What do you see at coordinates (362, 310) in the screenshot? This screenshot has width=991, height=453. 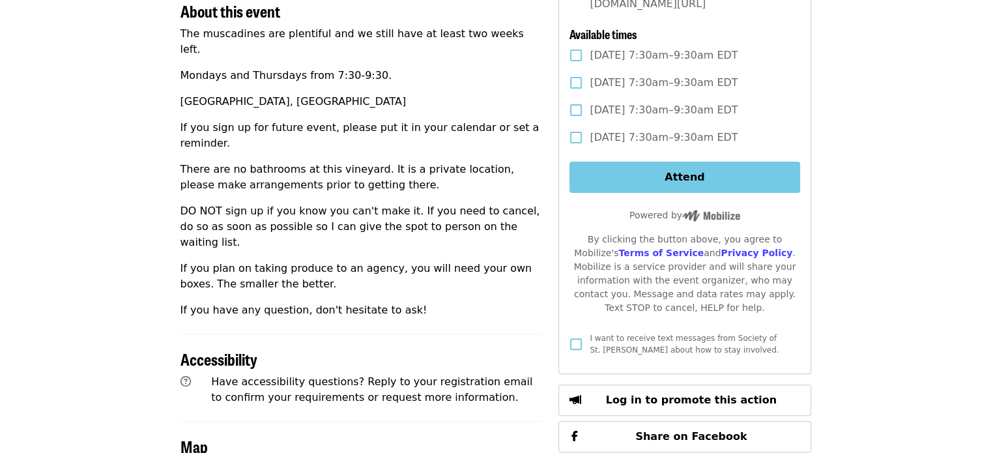 I see `p: If you have any question, don't hesitate to ask!` at bounding box center [362, 310].